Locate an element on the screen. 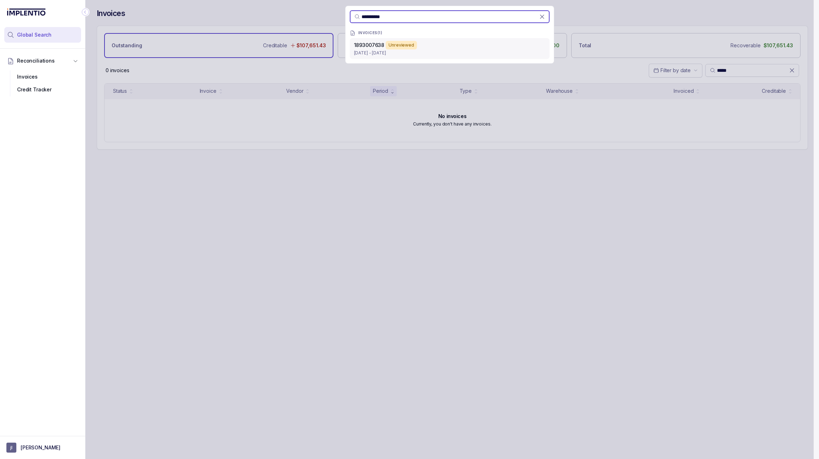 This screenshot has width=819, height=459. span: User initials is located at coordinates (11, 448).